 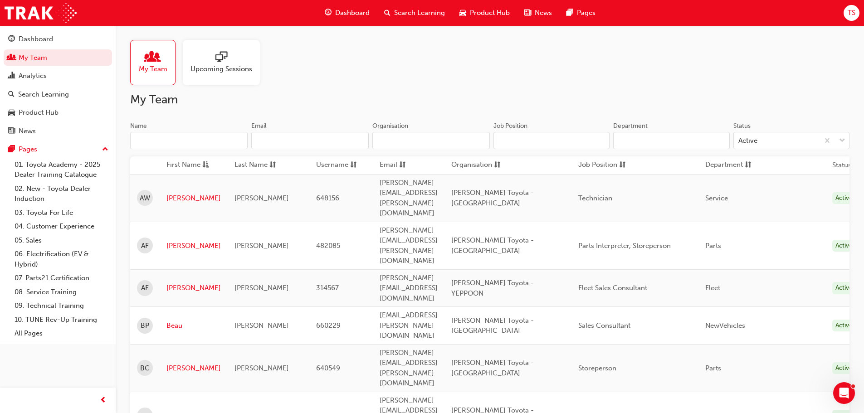 What do you see at coordinates (510, 126) in the screenshot?
I see `div: Job Position` at bounding box center [510, 126].